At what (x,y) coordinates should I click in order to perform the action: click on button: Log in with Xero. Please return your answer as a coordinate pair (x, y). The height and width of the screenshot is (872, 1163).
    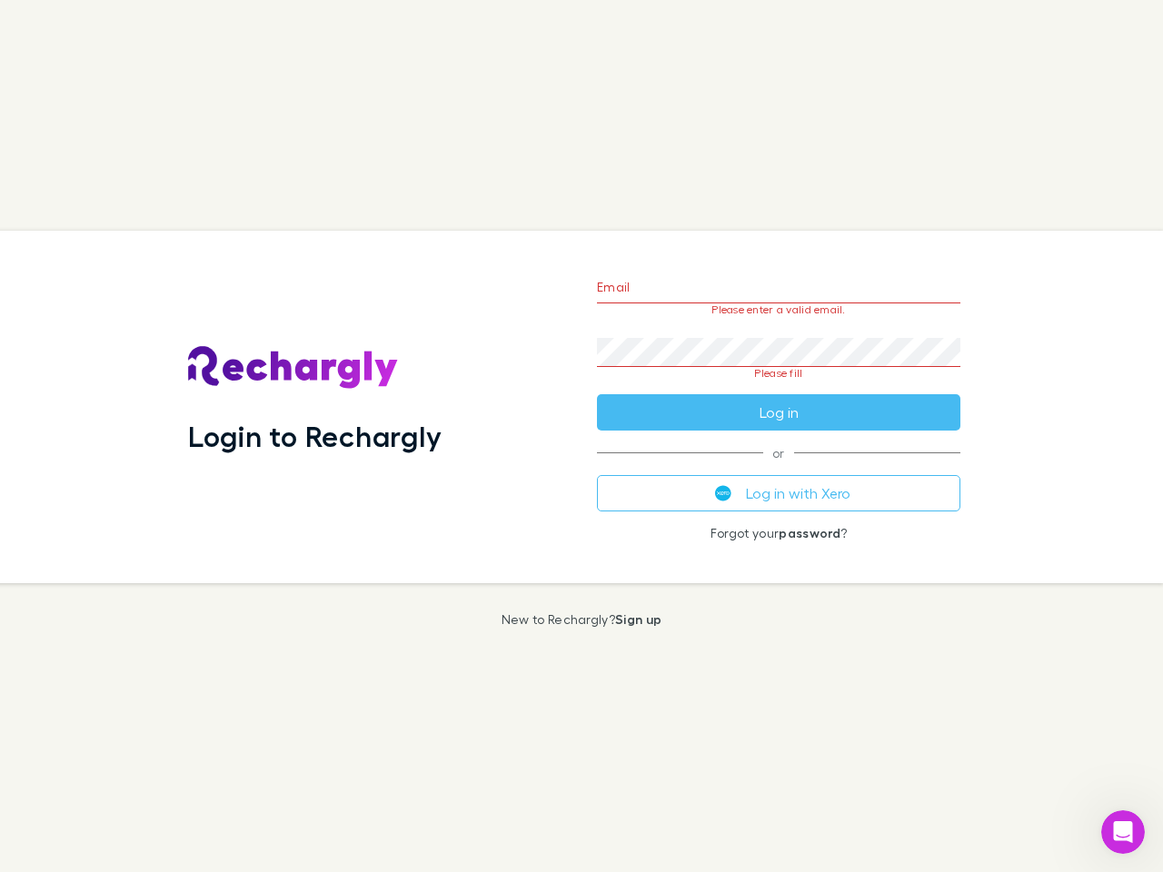
    Looking at the image, I should click on (778, 493).